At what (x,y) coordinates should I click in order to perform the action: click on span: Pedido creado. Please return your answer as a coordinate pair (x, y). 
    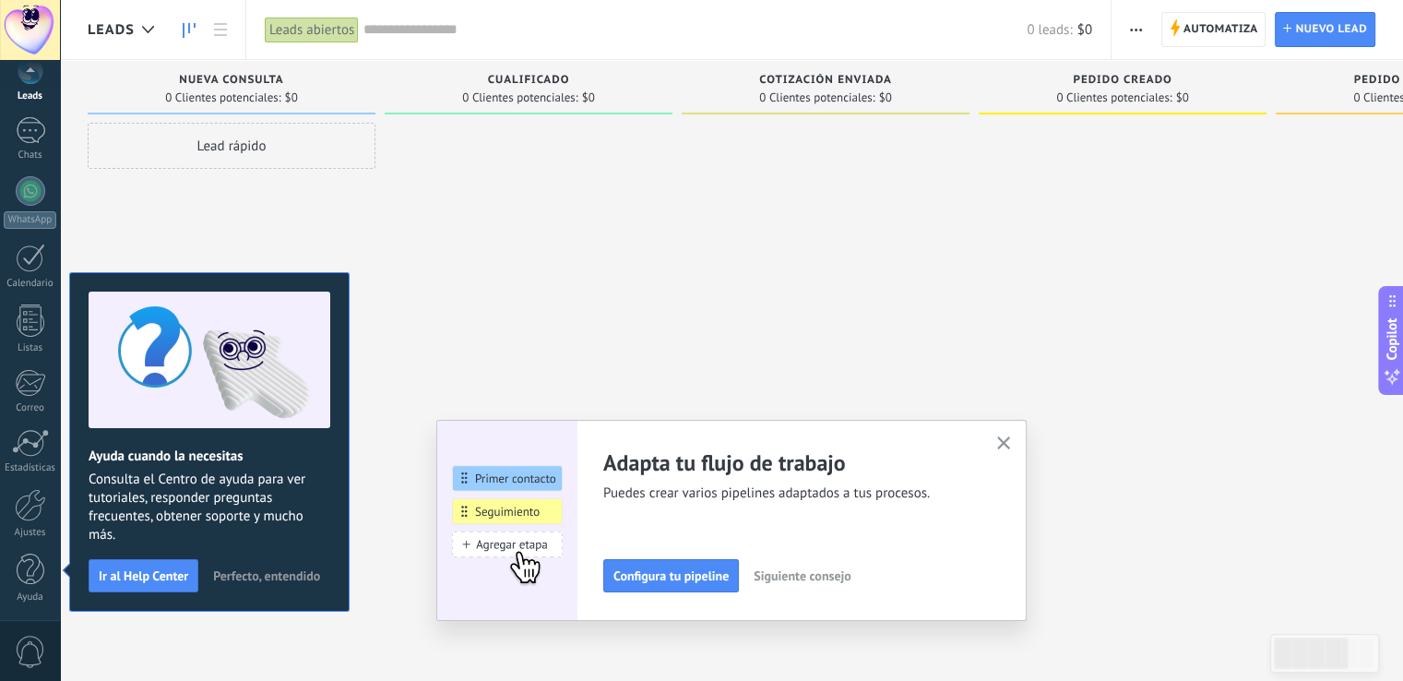
    Looking at the image, I should click on (1122, 80).